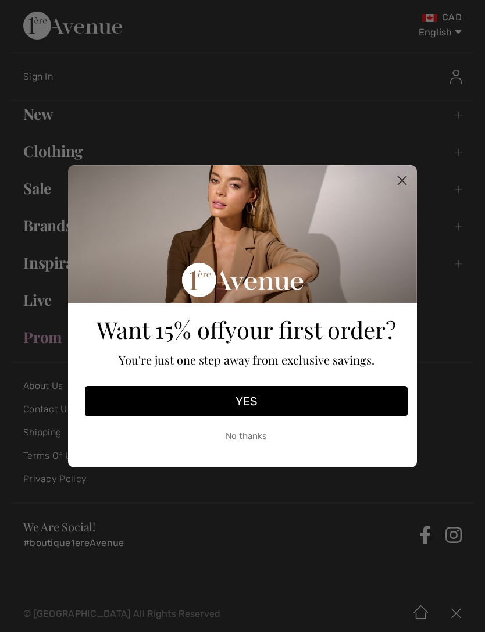 The height and width of the screenshot is (632, 485). What do you see at coordinates (246, 437) in the screenshot?
I see `button: No thanks` at bounding box center [246, 437].